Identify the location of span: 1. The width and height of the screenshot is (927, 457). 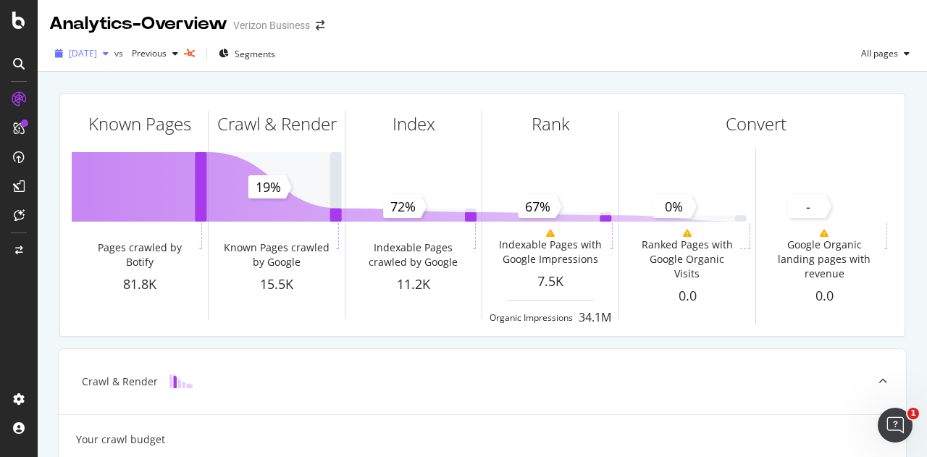
(913, 414).